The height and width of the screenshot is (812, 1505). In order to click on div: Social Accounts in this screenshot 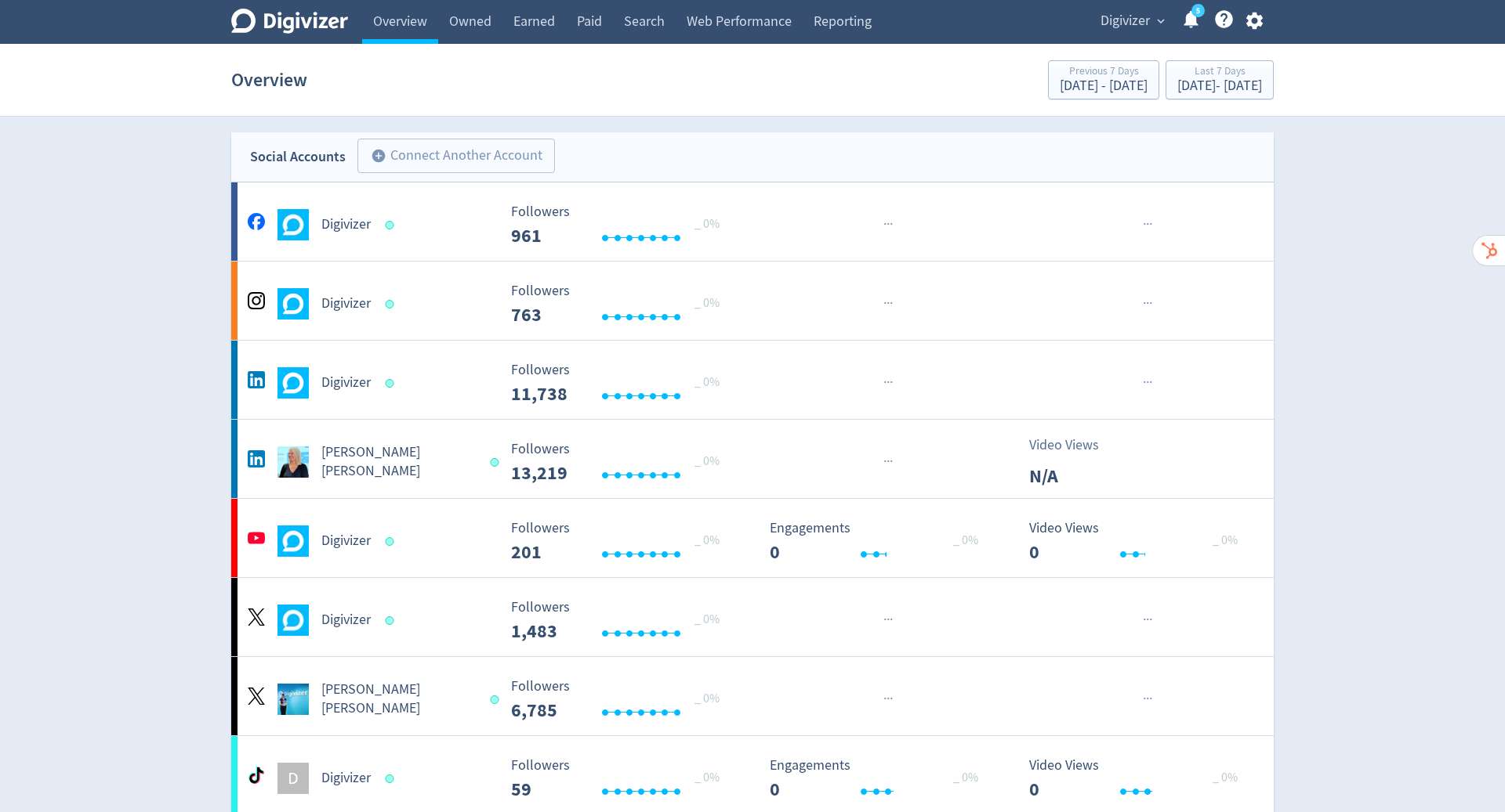, I will do `click(298, 157)`.